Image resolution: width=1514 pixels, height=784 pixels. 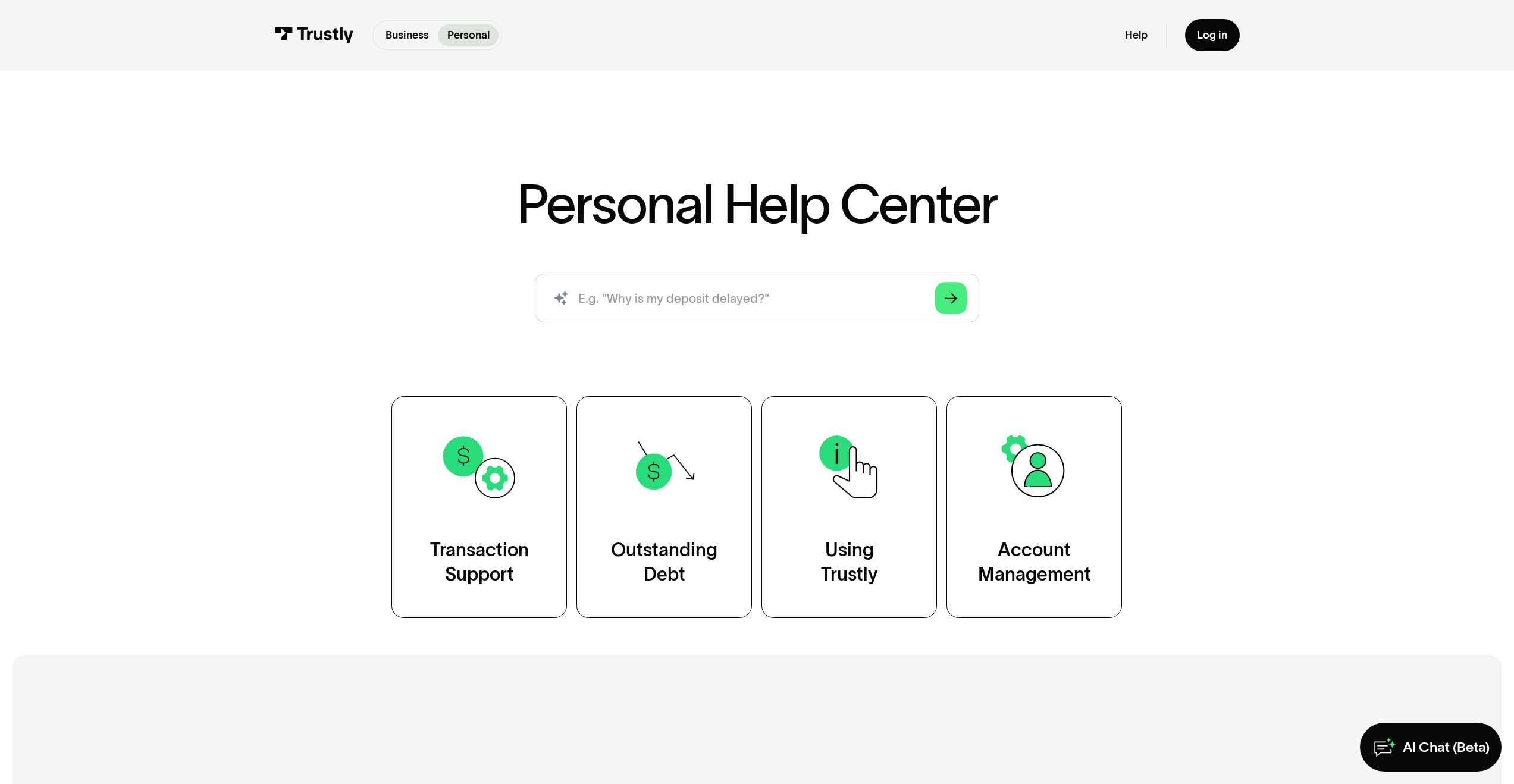 What do you see at coordinates (1212, 35) in the screenshot?
I see `a: Log in` at bounding box center [1212, 35].